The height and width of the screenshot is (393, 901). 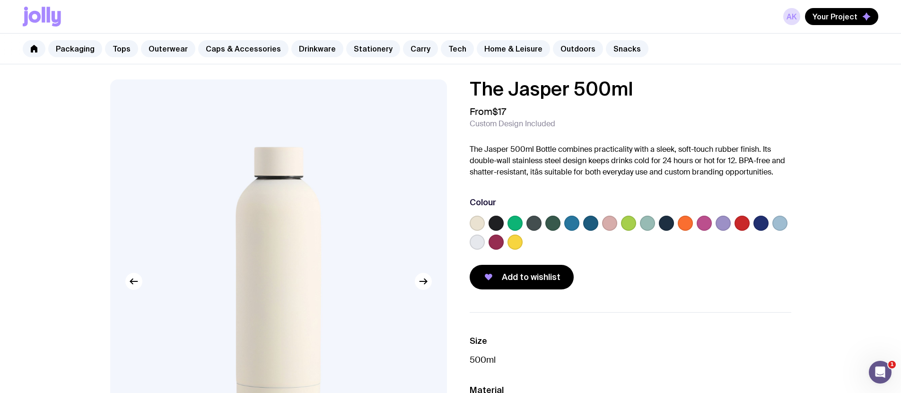 I want to click on span: Your Project, so click(x=835, y=17).